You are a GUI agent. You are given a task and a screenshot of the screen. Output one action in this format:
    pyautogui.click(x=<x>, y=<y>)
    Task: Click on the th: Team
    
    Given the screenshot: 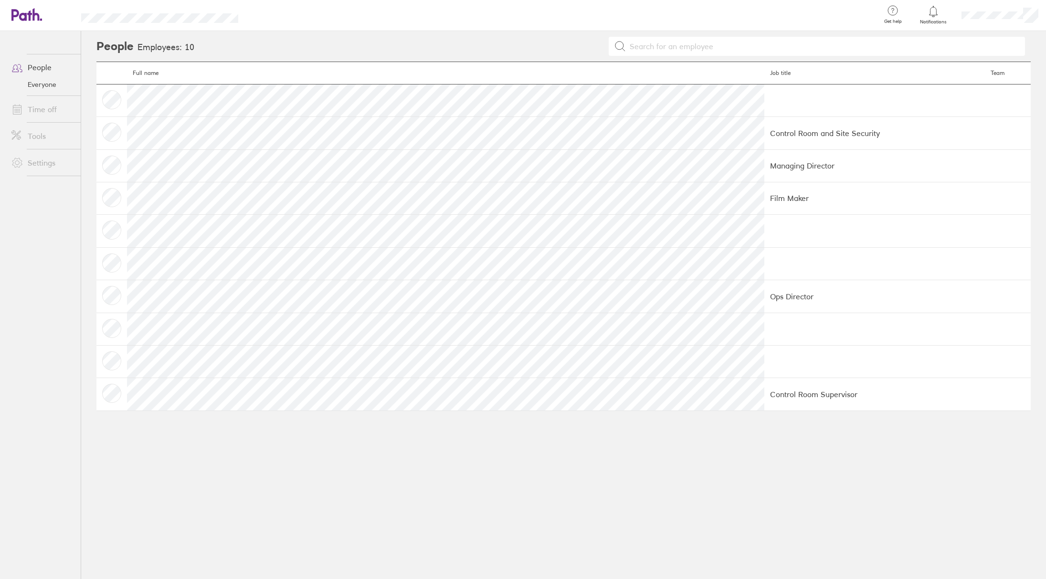 What is the action you would take?
    pyautogui.click(x=1008, y=73)
    